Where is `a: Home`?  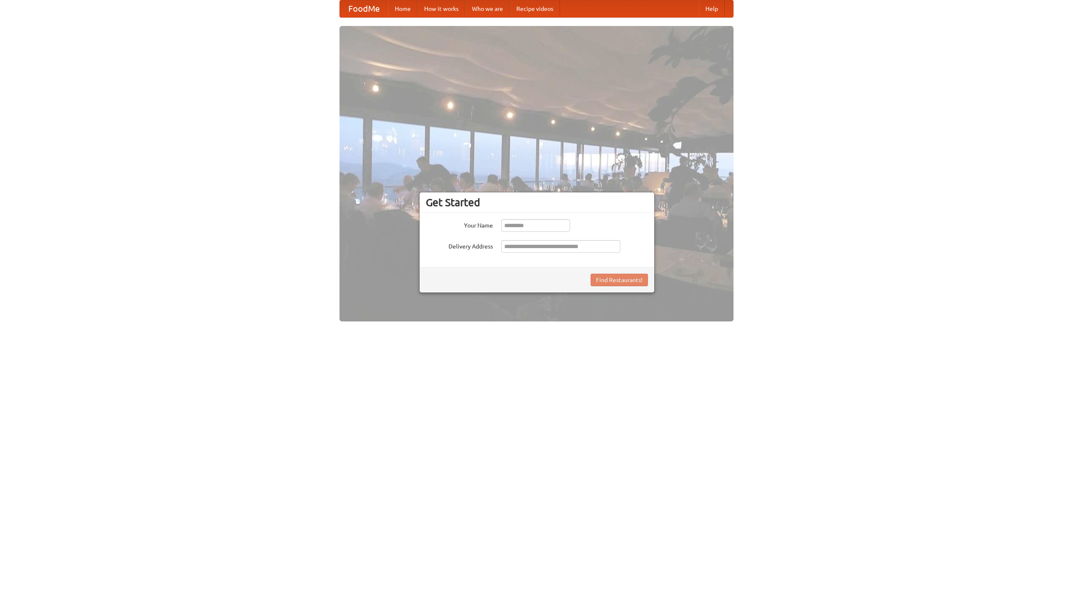
a: Home is located at coordinates (403, 9).